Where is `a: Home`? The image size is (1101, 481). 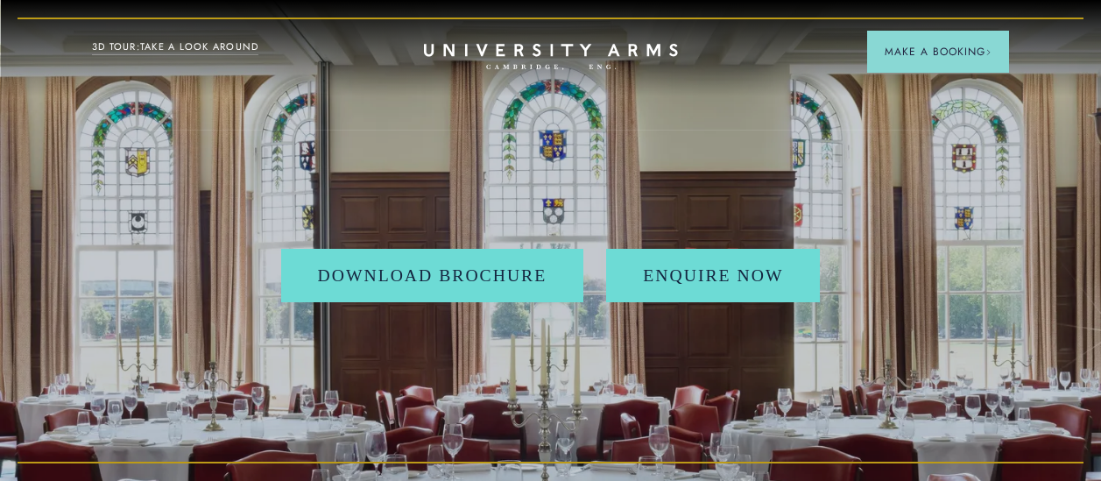
a: Home is located at coordinates (551, 57).